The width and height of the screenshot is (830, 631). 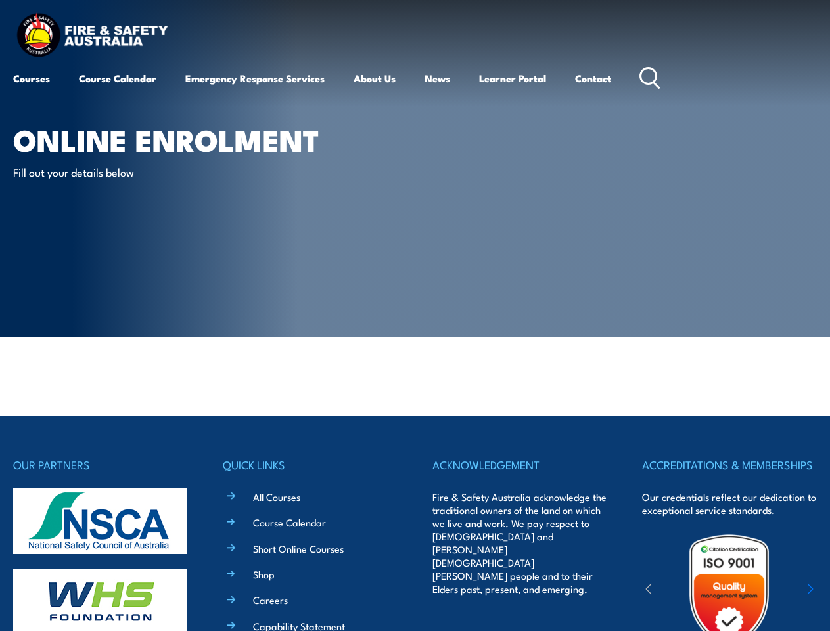 What do you see at coordinates (175, 139) in the screenshot?
I see `h1: Online Enrolment` at bounding box center [175, 139].